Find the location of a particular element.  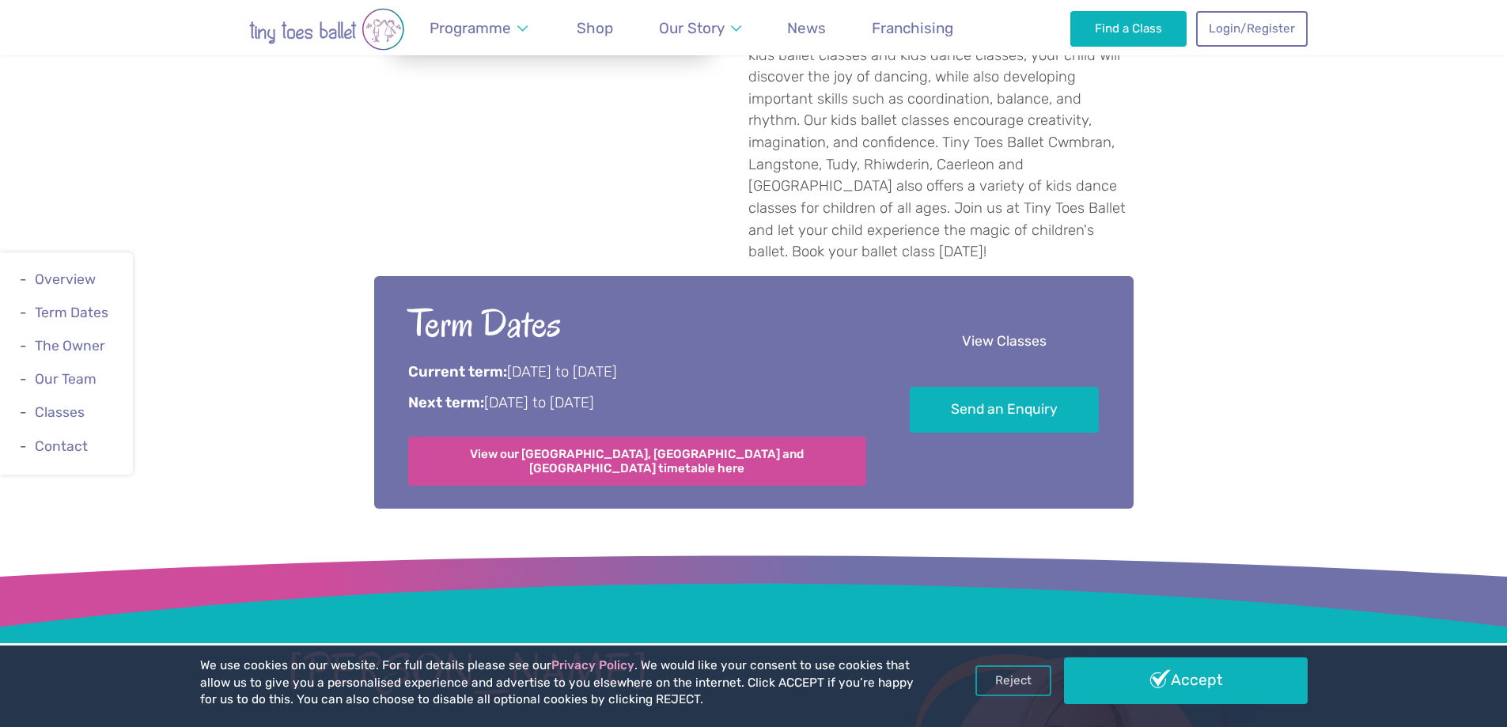

img: tiny toes ballet is located at coordinates (327, 29).